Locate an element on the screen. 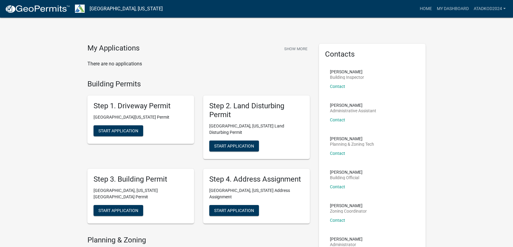 The image size is (513, 247). h4: Building Permits is located at coordinates (199, 84).